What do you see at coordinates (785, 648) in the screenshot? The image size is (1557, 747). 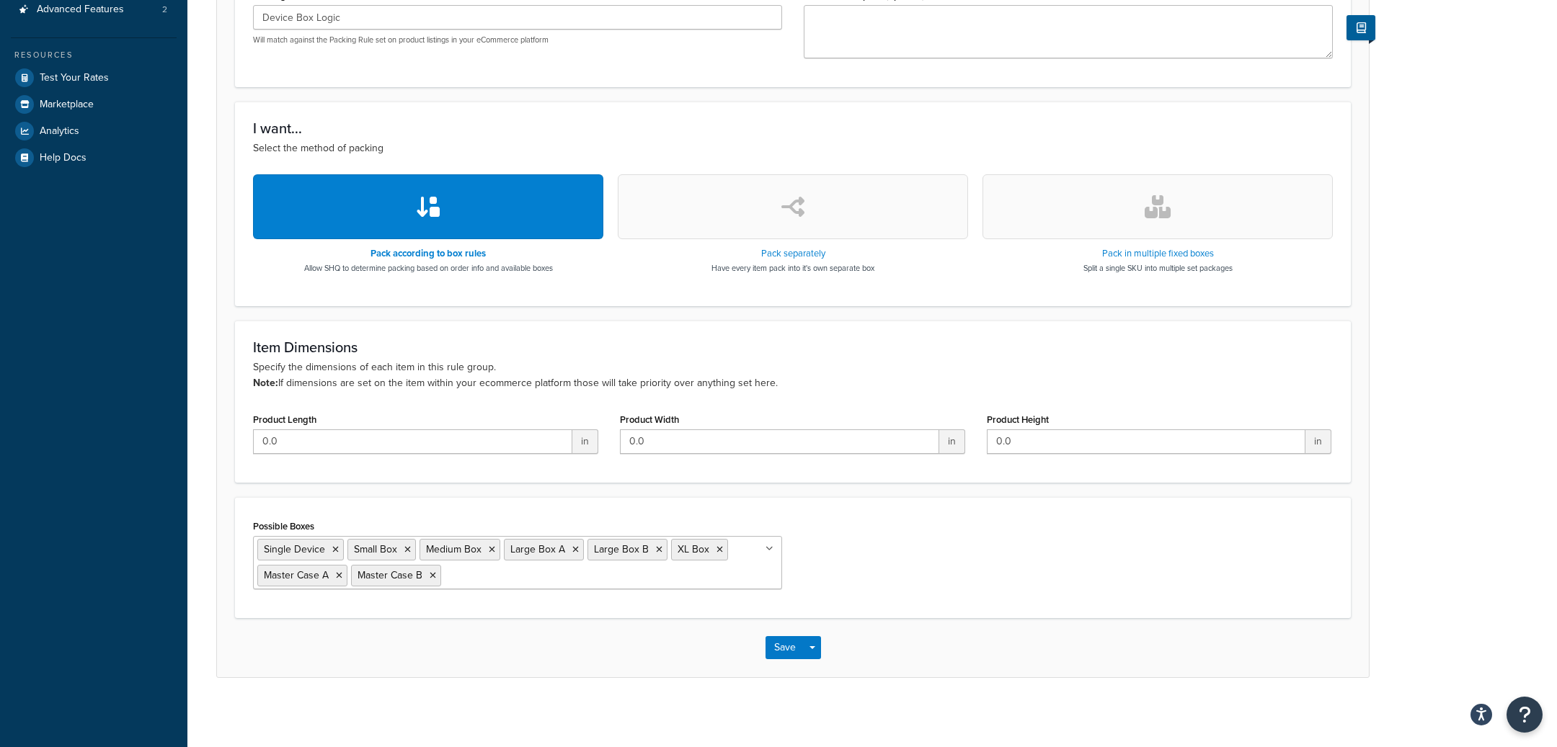 I see `button: Save` at bounding box center [785, 648].